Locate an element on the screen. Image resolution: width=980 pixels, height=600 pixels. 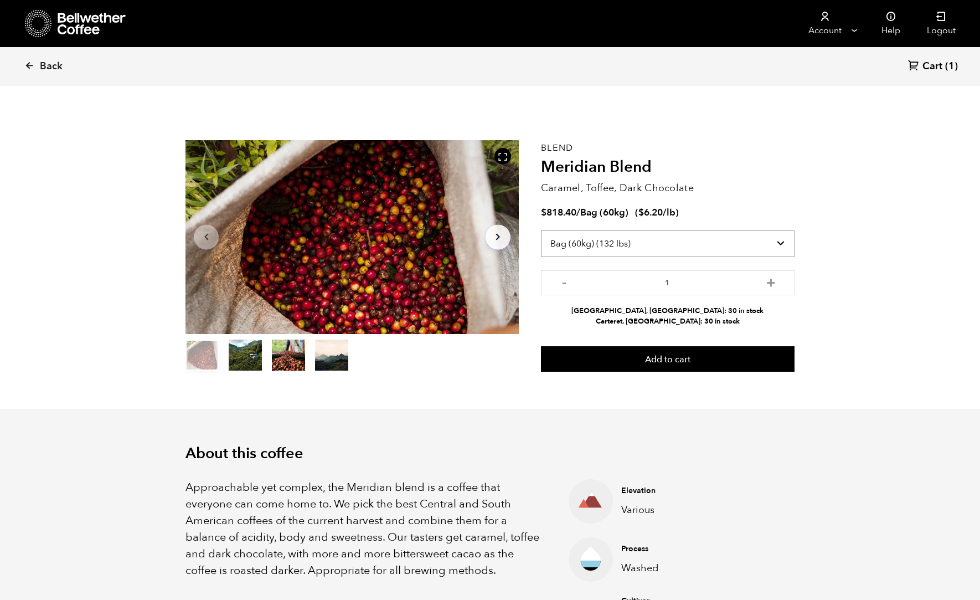
h2: Meridian Blend is located at coordinates (668, 167).